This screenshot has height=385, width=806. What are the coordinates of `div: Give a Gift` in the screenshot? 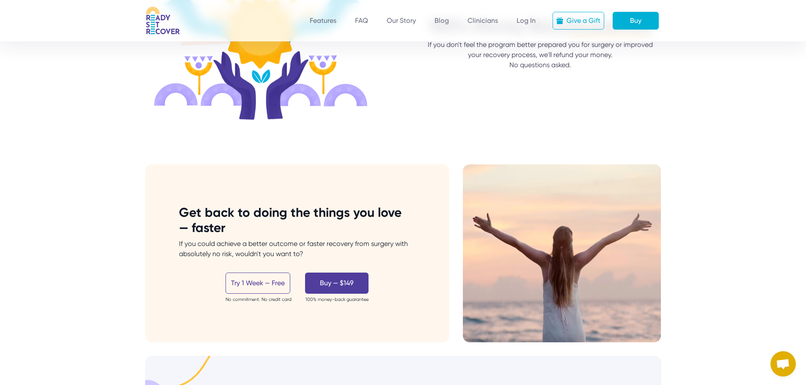 It's located at (583, 21).